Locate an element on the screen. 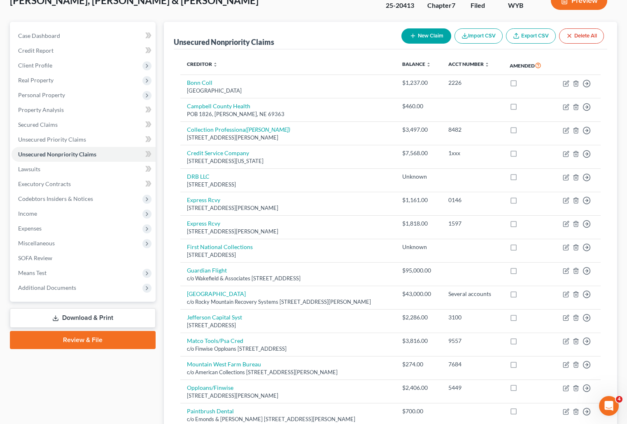 Image resolution: width=627 pixels, height=424 pixels. span: Client Profile is located at coordinates (35, 65).